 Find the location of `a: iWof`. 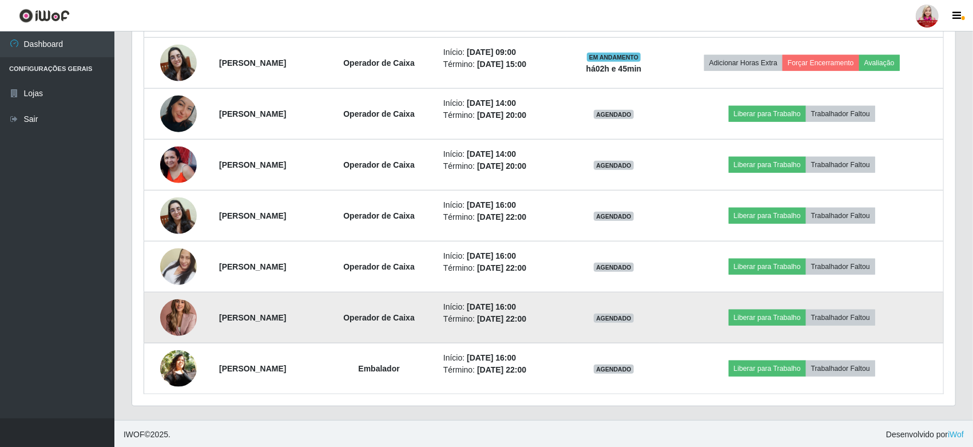

a: iWof is located at coordinates (955, 434).